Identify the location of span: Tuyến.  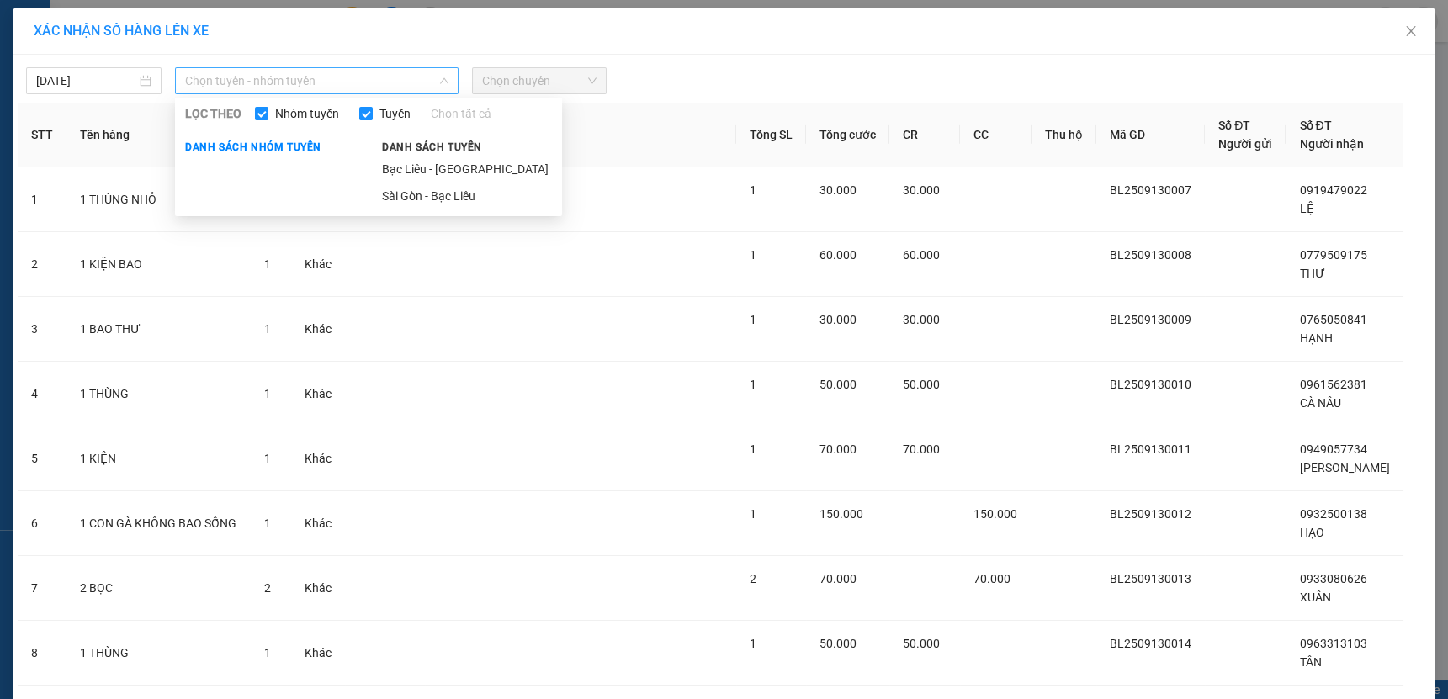
(395, 114).